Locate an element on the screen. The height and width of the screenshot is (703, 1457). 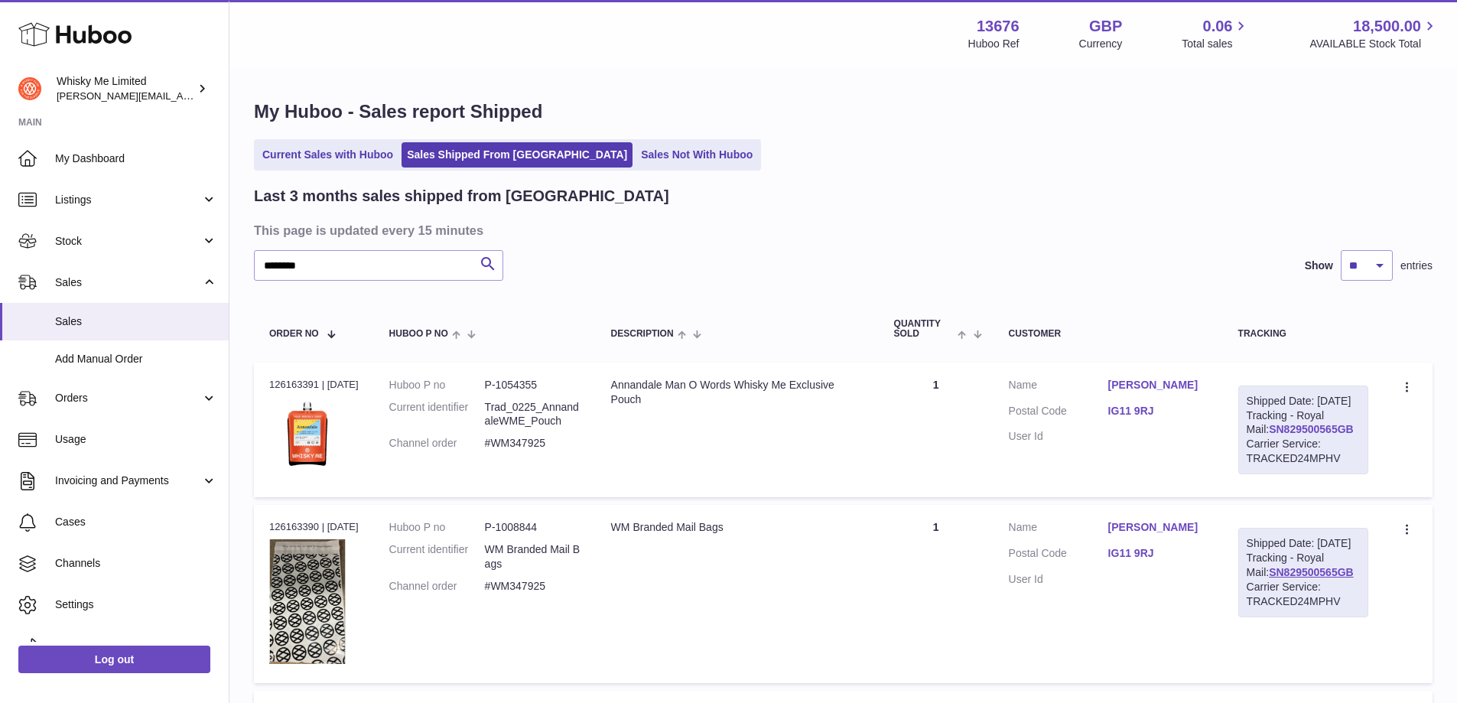
img: frances@whiskyshop.com is located at coordinates (30, 89).